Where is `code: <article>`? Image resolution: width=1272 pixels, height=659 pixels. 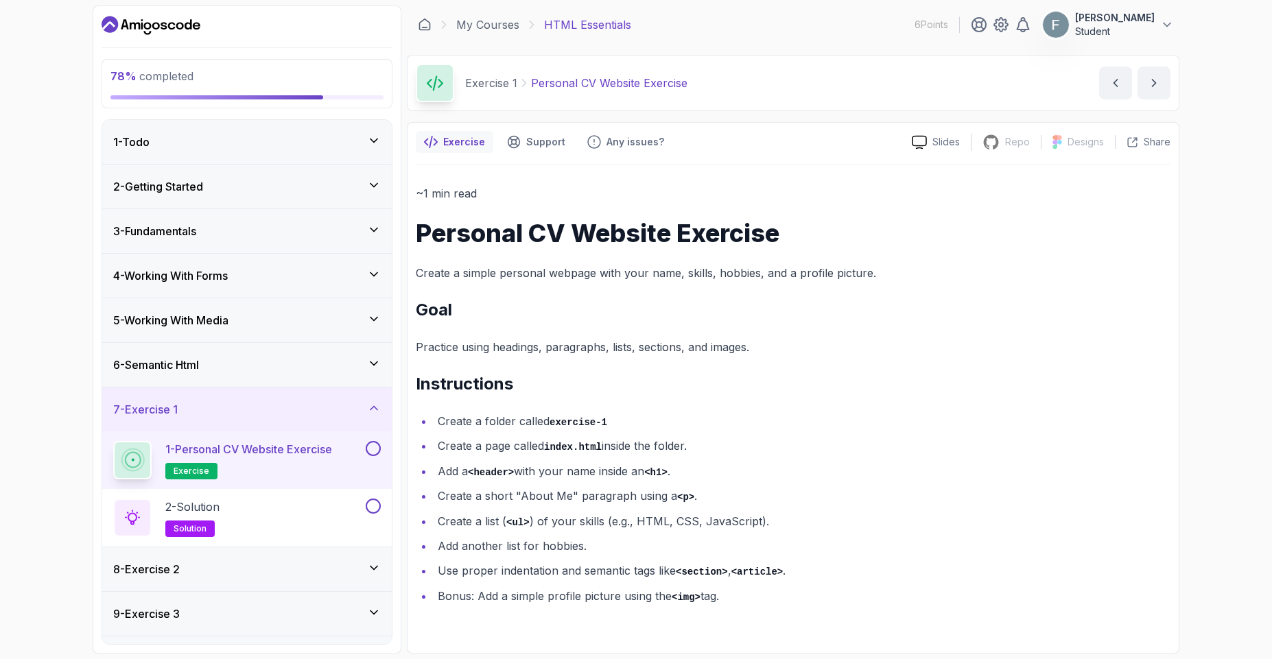
code: <article> is located at coordinates (757, 572).